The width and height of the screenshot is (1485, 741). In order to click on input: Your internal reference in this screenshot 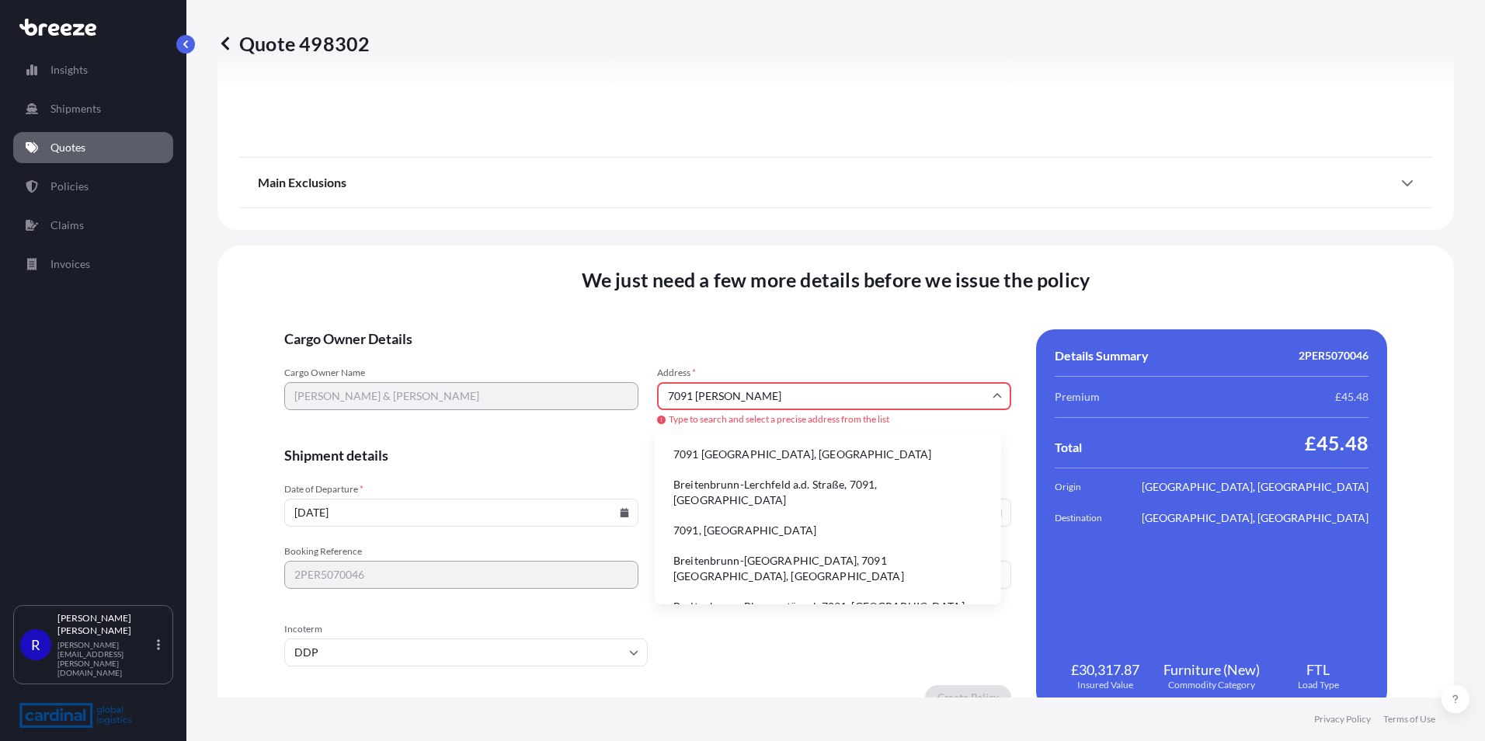, I will do `click(461, 575)`.